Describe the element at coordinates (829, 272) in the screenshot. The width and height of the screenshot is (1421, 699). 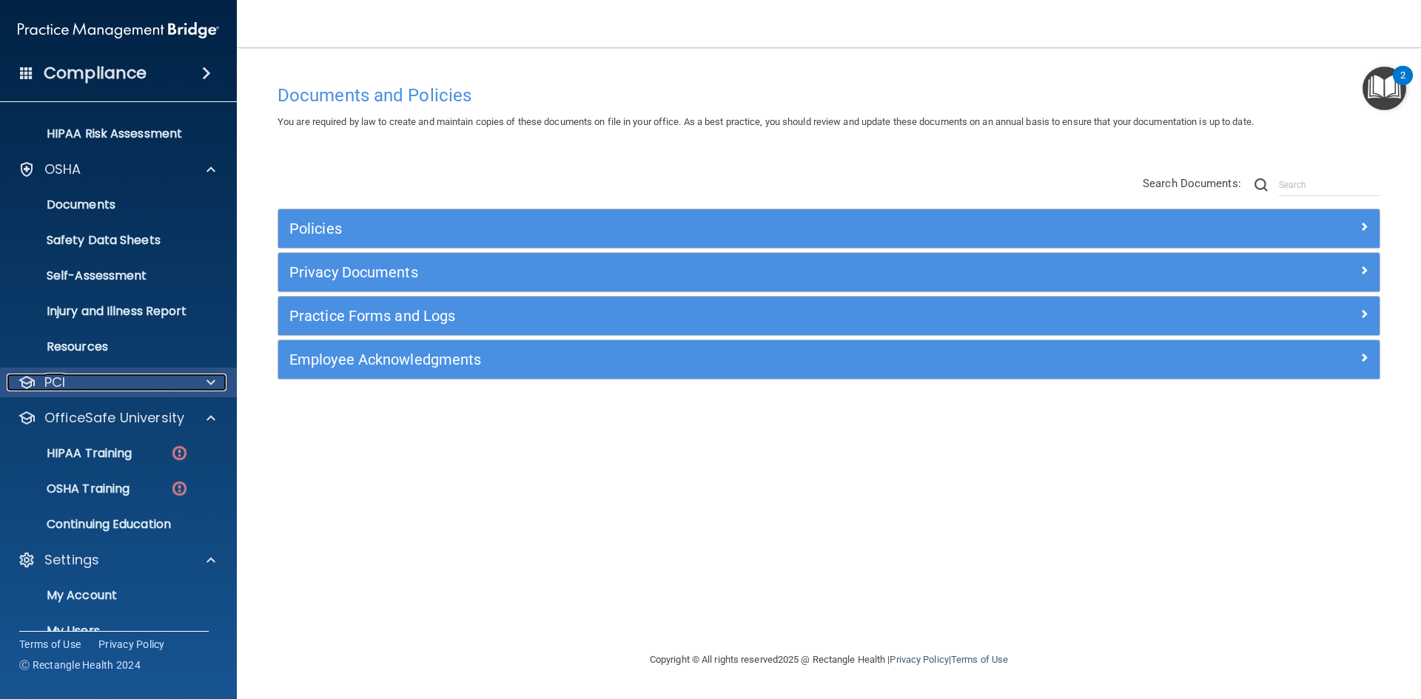
I see `a: Privacy Documents` at that location.